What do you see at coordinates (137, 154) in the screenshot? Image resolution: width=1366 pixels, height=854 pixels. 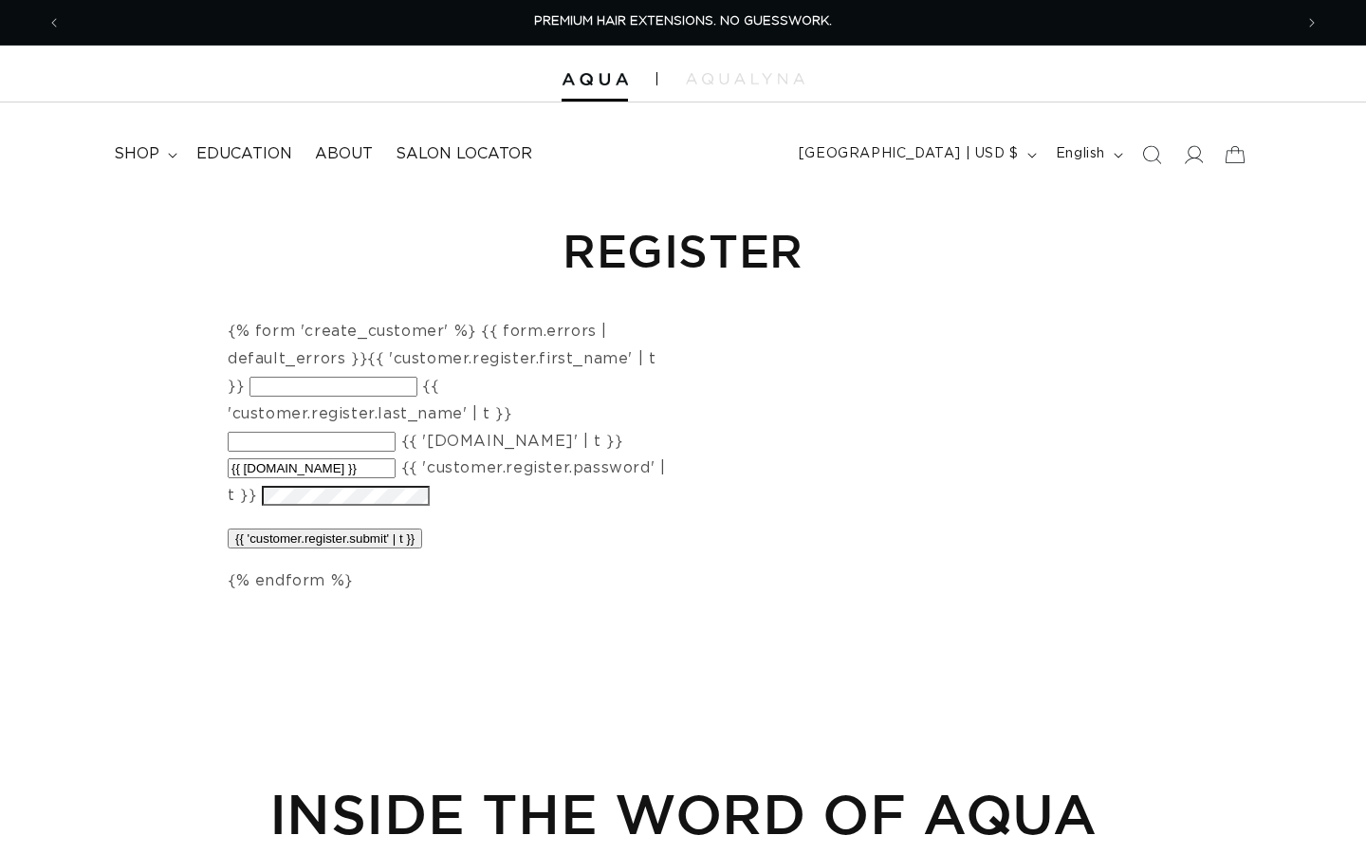 I see `span: shop` at bounding box center [137, 154].